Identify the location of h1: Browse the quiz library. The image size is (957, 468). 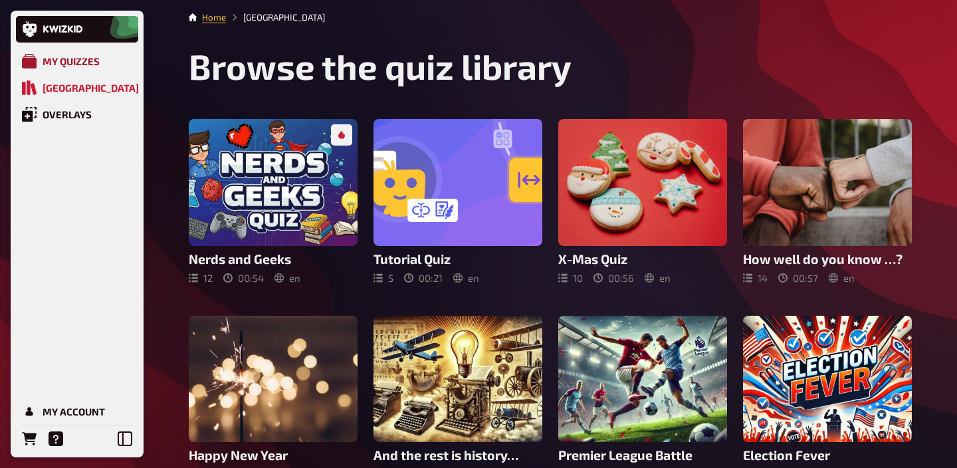
(550, 66).